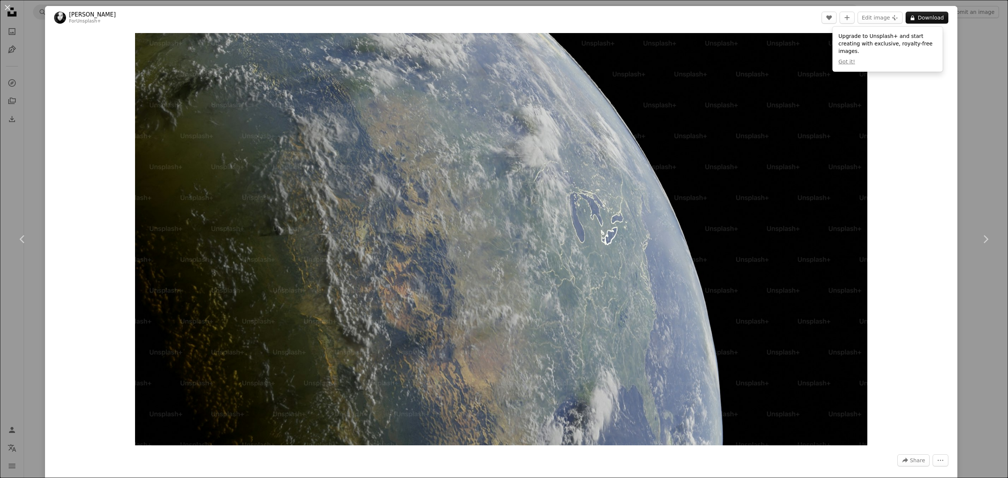 The image size is (1008, 478). I want to click on a: Go to Valeria Nikitina's profile, so click(60, 18).